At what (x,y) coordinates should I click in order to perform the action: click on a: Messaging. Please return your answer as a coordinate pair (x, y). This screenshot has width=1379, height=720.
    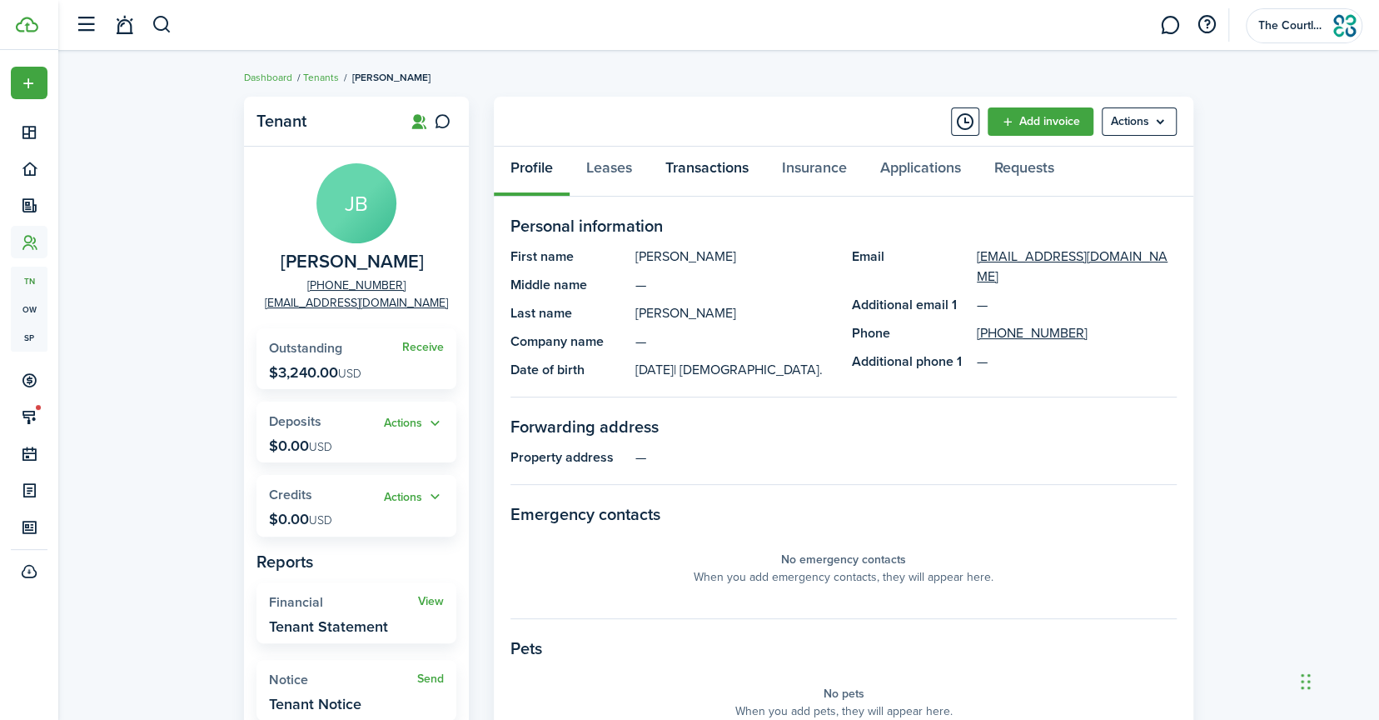
    Looking at the image, I should click on (1170, 25).